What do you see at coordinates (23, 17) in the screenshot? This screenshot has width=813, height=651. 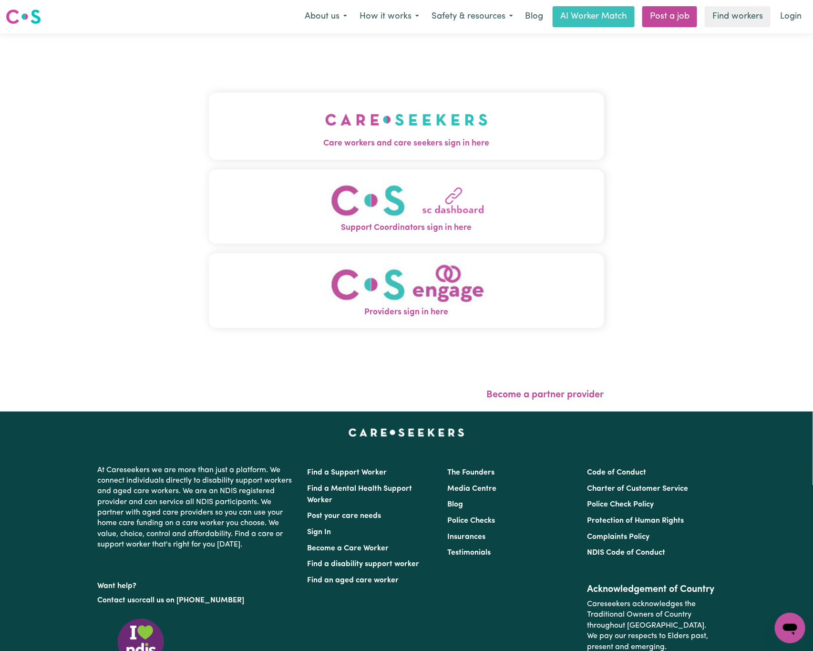 I see `img: Careseekers logo` at bounding box center [23, 17].